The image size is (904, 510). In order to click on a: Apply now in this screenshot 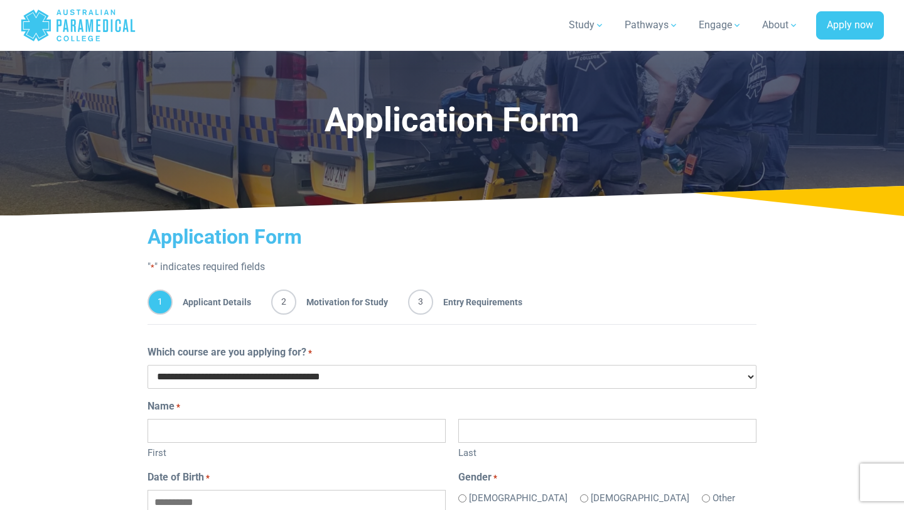, I will do `click(850, 26)`.